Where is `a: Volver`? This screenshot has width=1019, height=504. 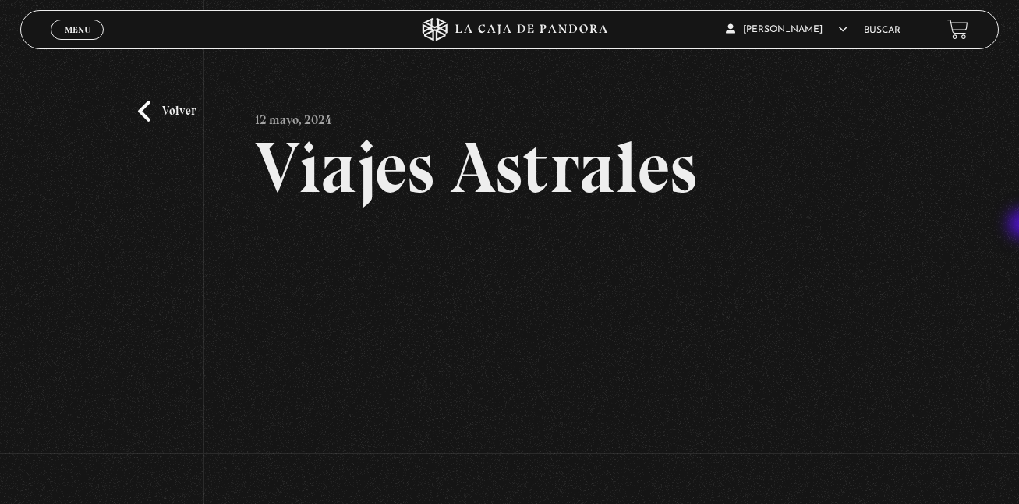
a: Volver is located at coordinates (167, 111).